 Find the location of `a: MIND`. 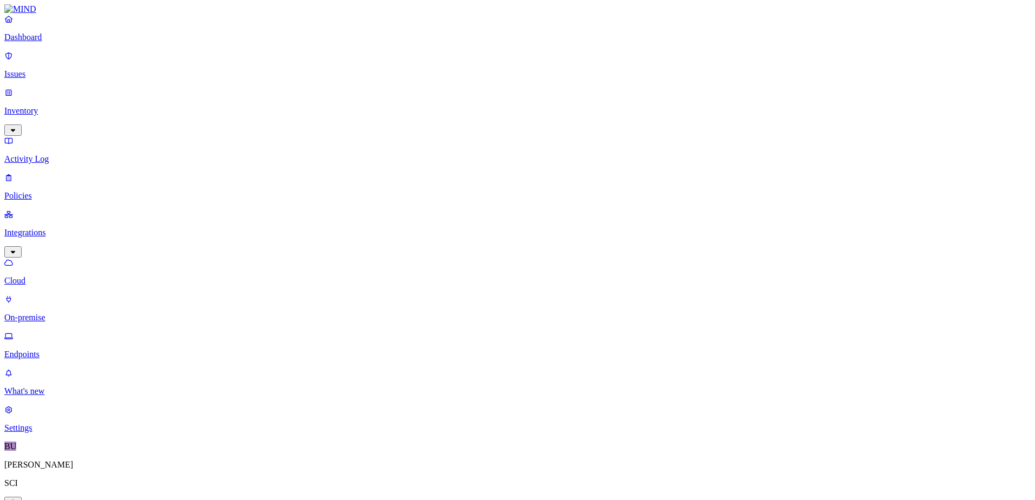

a: MIND is located at coordinates (518, 9).